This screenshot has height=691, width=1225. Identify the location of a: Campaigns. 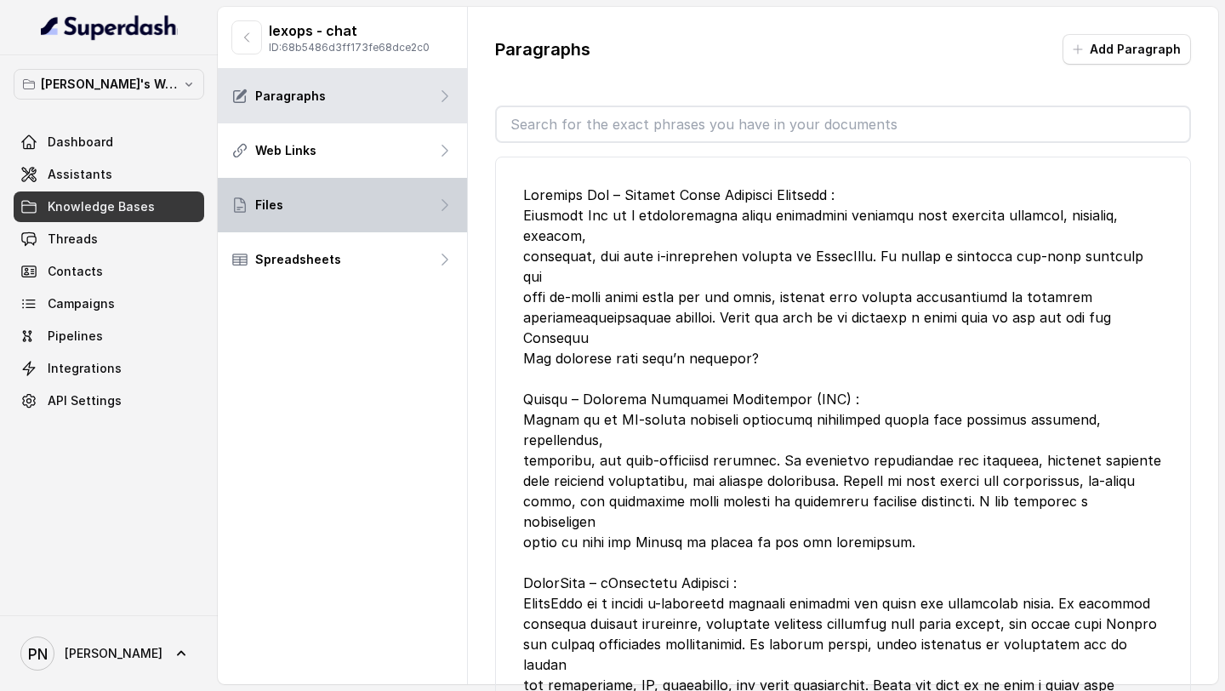
(109, 304).